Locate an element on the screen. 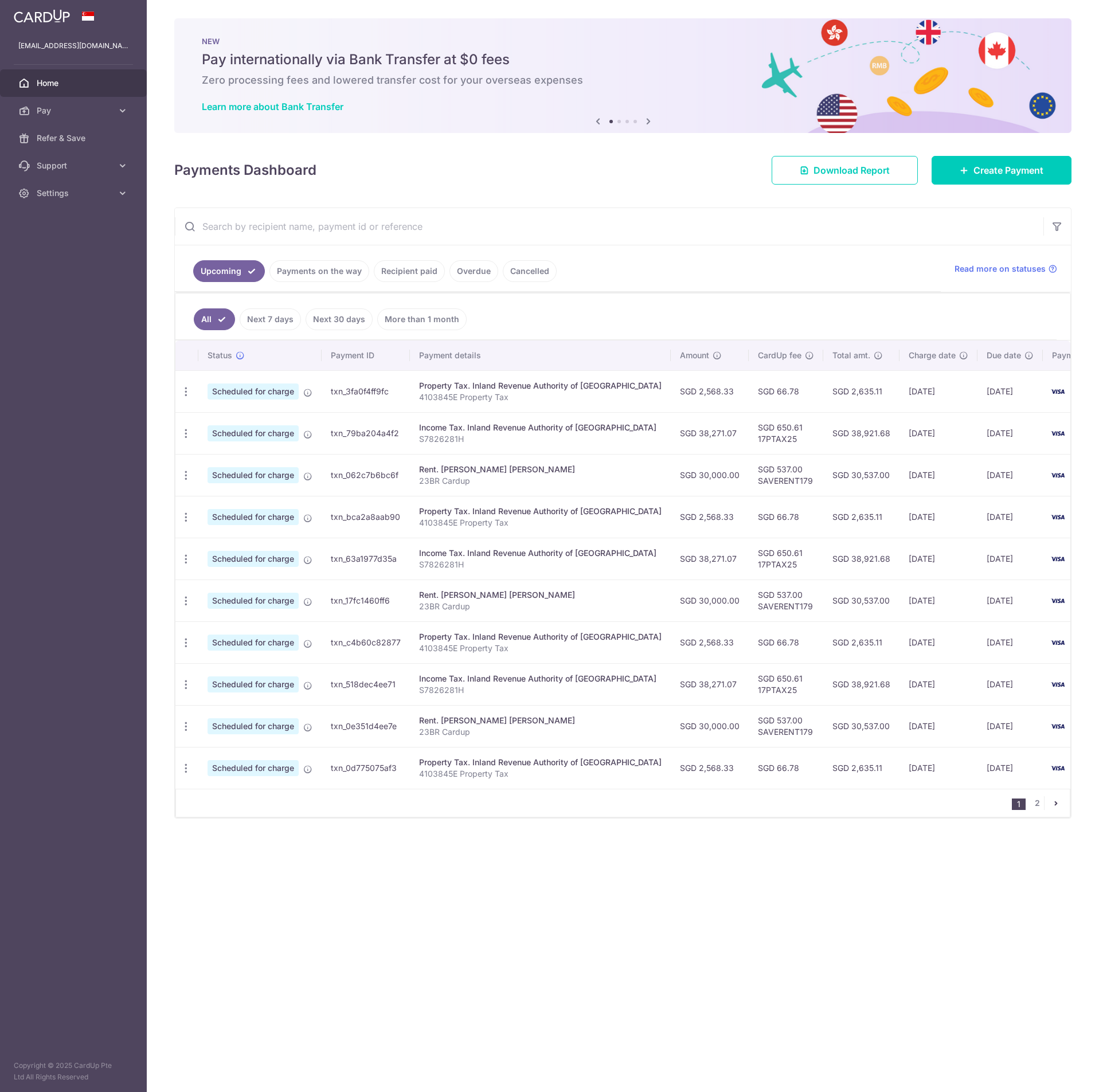  th: Payment ID is located at coordinates (366, 356).